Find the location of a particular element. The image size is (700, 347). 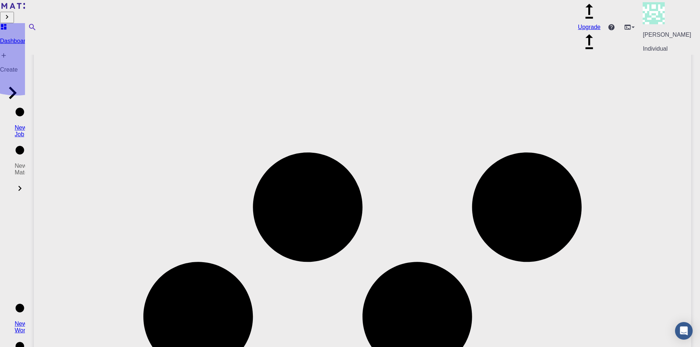

span: Support is located at coordinates (28, 8).